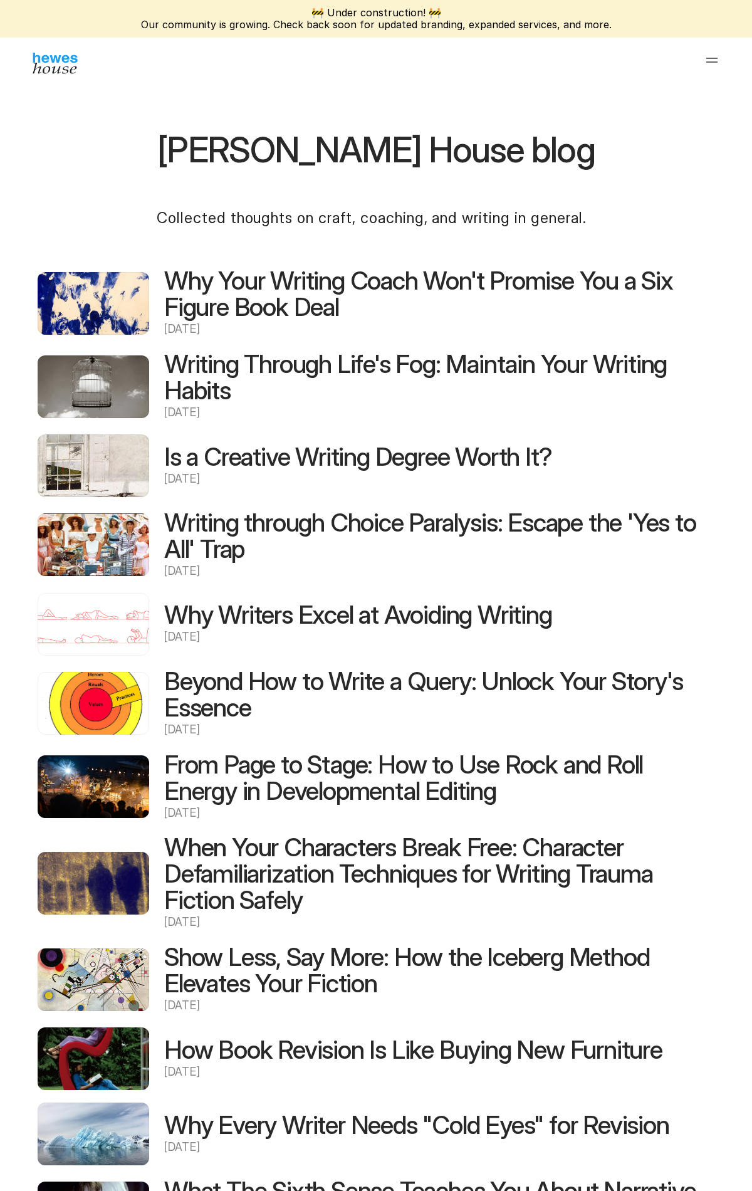  What do you see at coordinates (439, 294) in the screenshot?
I see `h2: Why Your Writing Coach Won't Promise You a Six Figure Book Deal` at bounding box center [439, 294].